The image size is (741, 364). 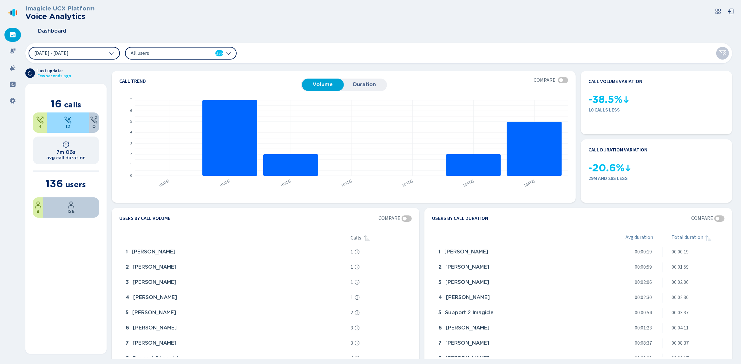 What do you see at coordinates (680, 252) in the screenshot?
I see `span: 00:00:19` at bounding box center [680, 252].